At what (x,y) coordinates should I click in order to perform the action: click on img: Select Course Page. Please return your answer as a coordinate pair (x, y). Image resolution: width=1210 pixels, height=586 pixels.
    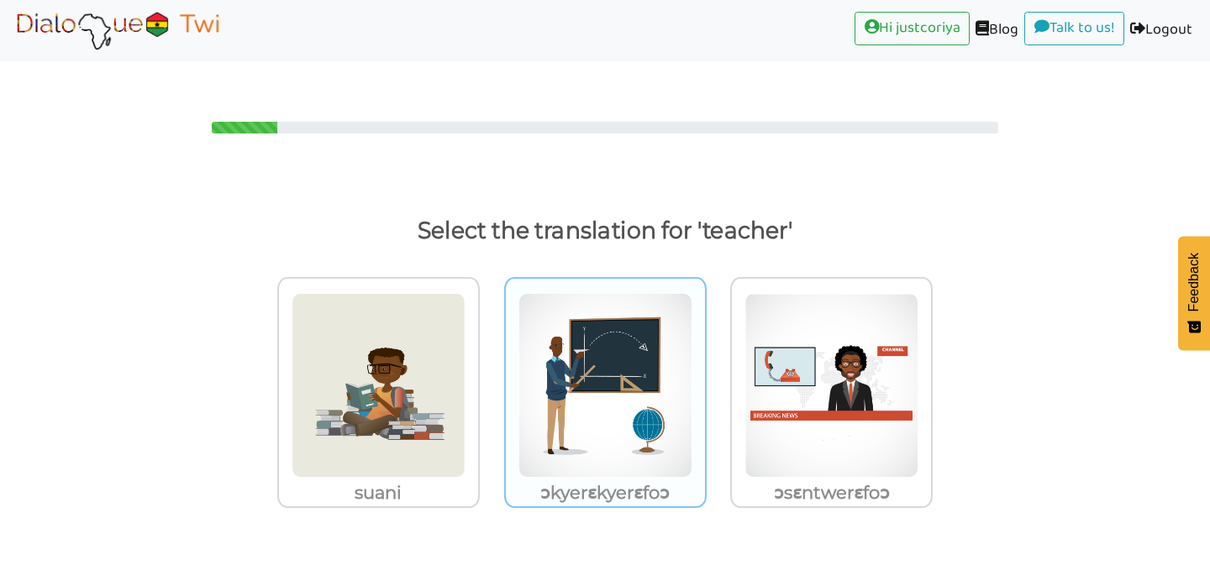
    Looking at the image, I should click on (118, 30).